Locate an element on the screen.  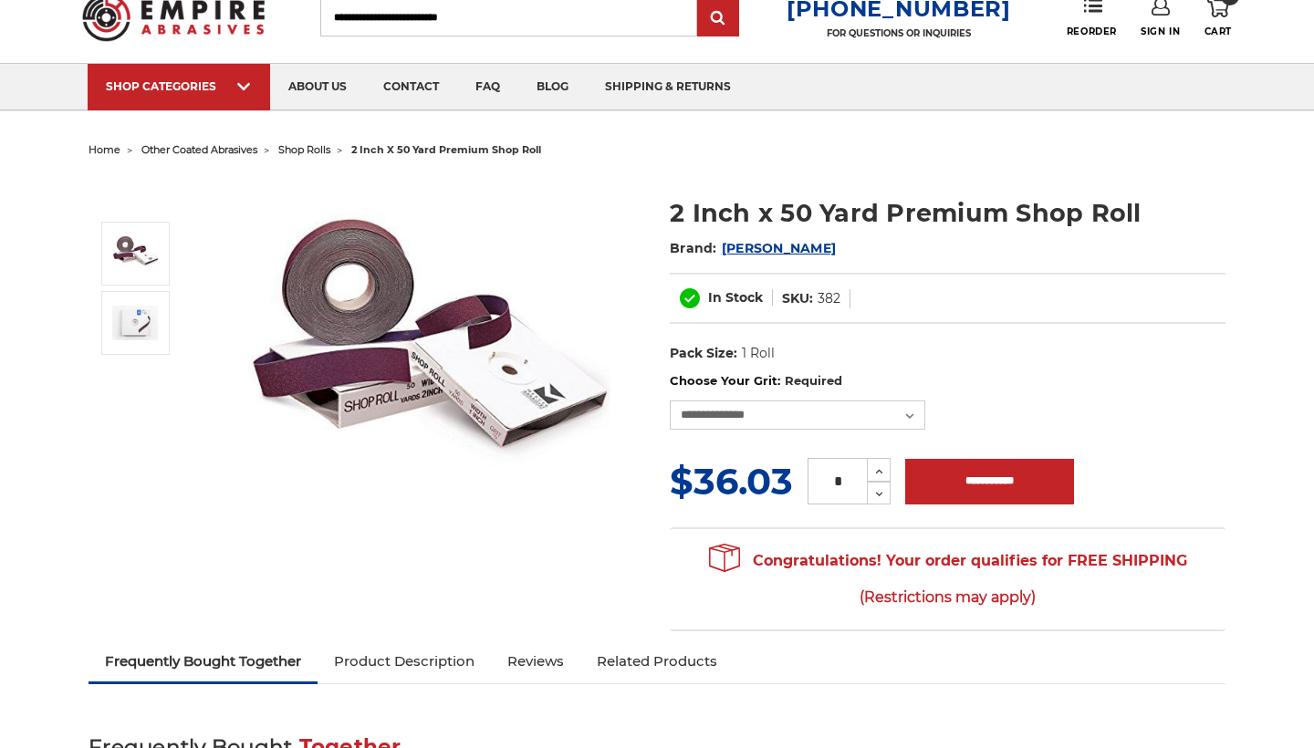
a: contact is located at coordinates (410, 87).